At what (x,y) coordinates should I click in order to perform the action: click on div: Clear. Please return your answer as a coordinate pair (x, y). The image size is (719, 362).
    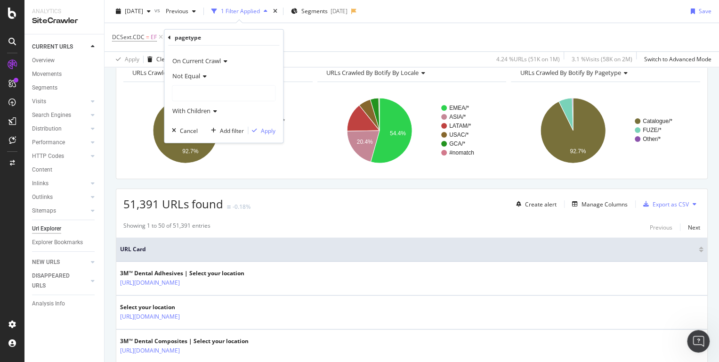
    Looking at the image, I should click on (163, 59).